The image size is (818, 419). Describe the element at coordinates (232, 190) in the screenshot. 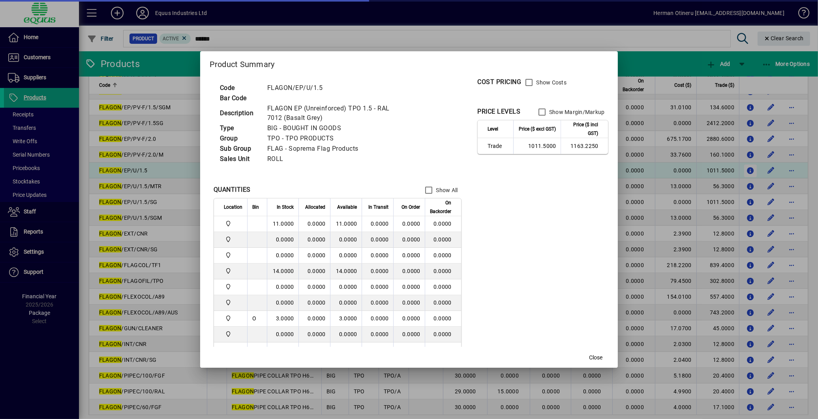

I see `div: QUANTITIES` at that location.